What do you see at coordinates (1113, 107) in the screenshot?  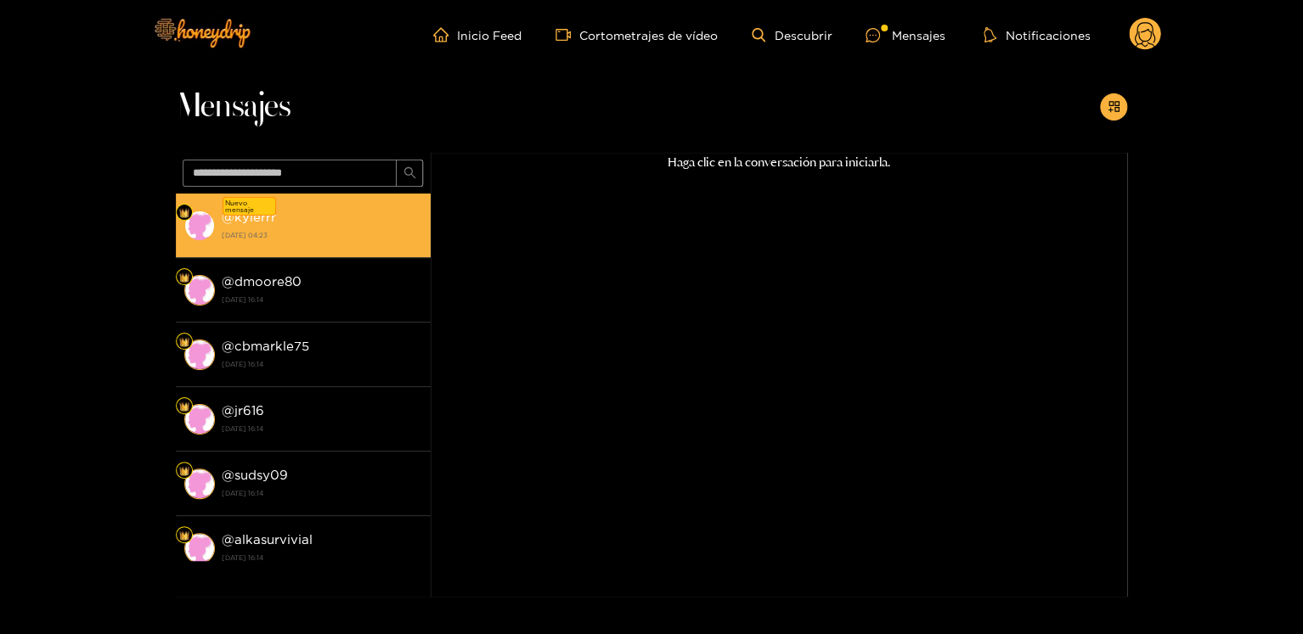 I see `span: añadir a la tienda de aplicaciones` at bounding box center [1113, 107].